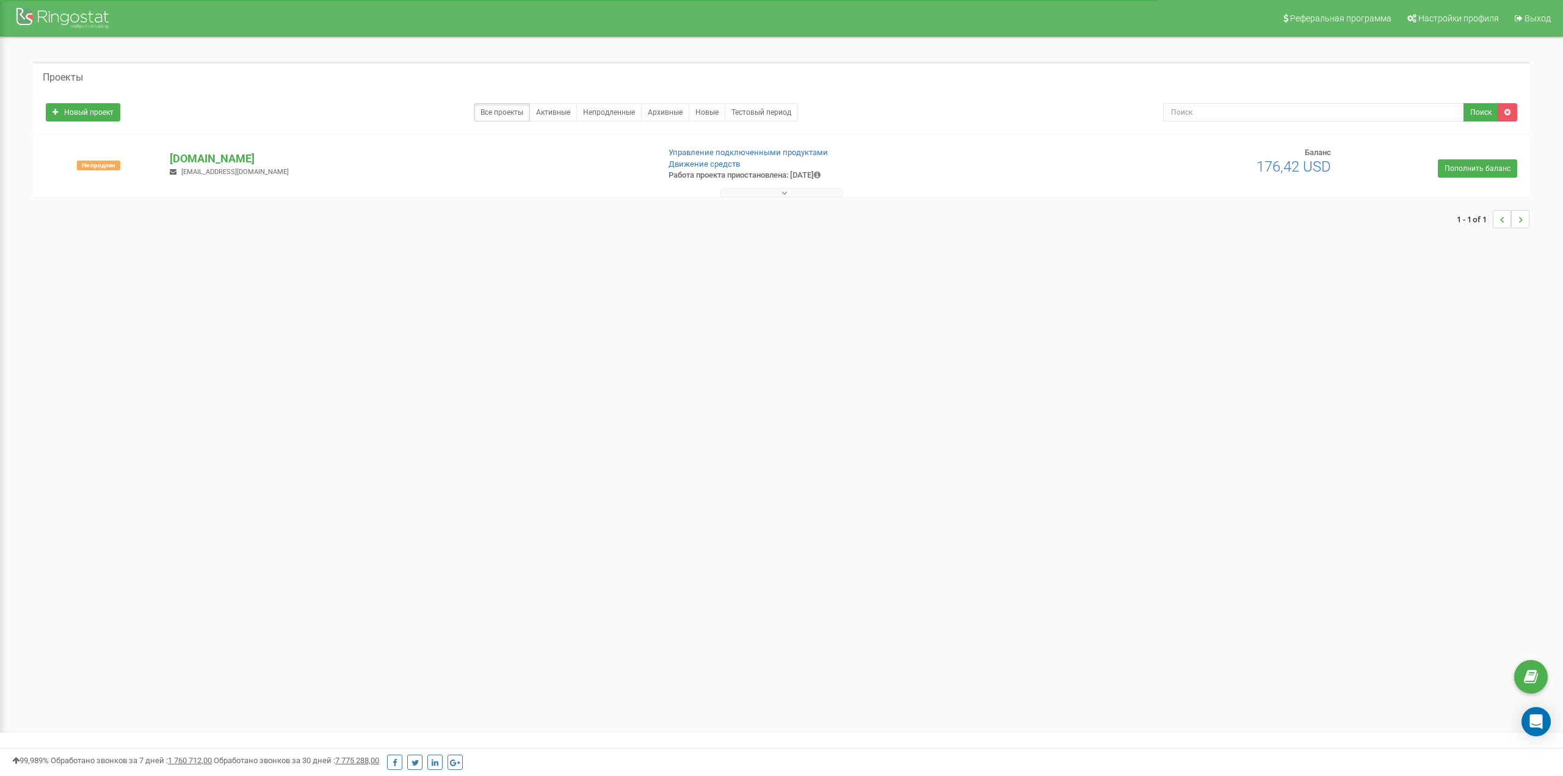  What do you see at coordinates (1536, 722) in the screenshot?
I see `div: Open Intercom Messenger` at bounding box center [1536, 722].